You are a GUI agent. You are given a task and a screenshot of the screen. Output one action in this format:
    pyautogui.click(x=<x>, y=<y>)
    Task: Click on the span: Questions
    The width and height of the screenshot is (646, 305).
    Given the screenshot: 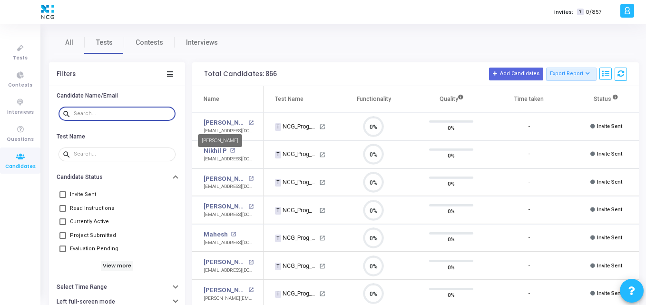 What is the action you would take?
    pyautogui.click(x=20, y=139)
    